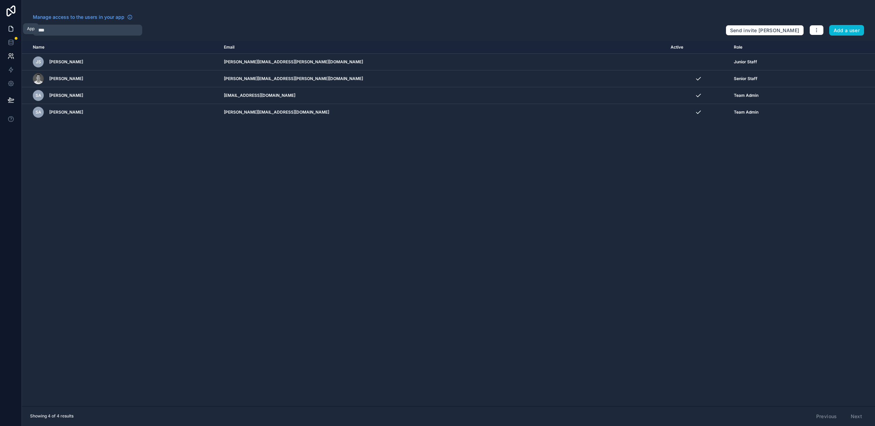 The width and height of the screenshot is (875, 426). I want to click on span: Showing 4 of 4 results, so click(52, 416).